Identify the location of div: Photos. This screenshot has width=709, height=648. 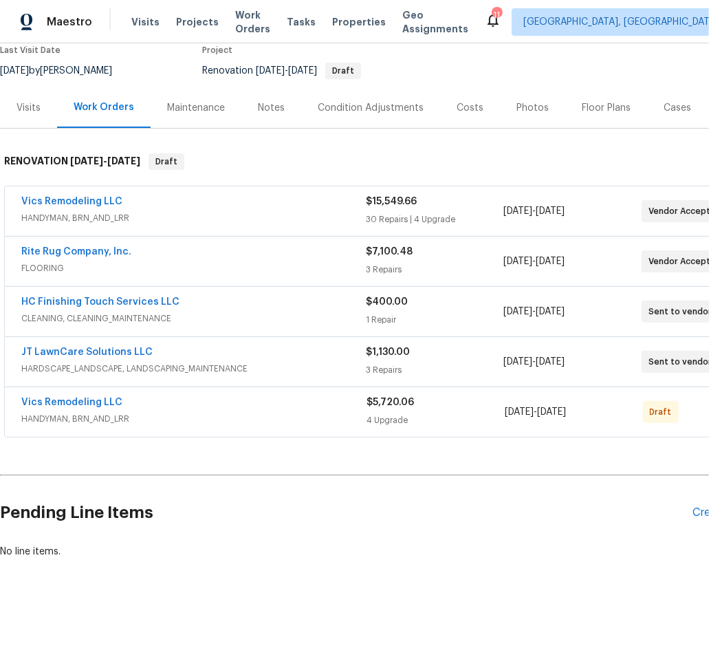
(532, 108).